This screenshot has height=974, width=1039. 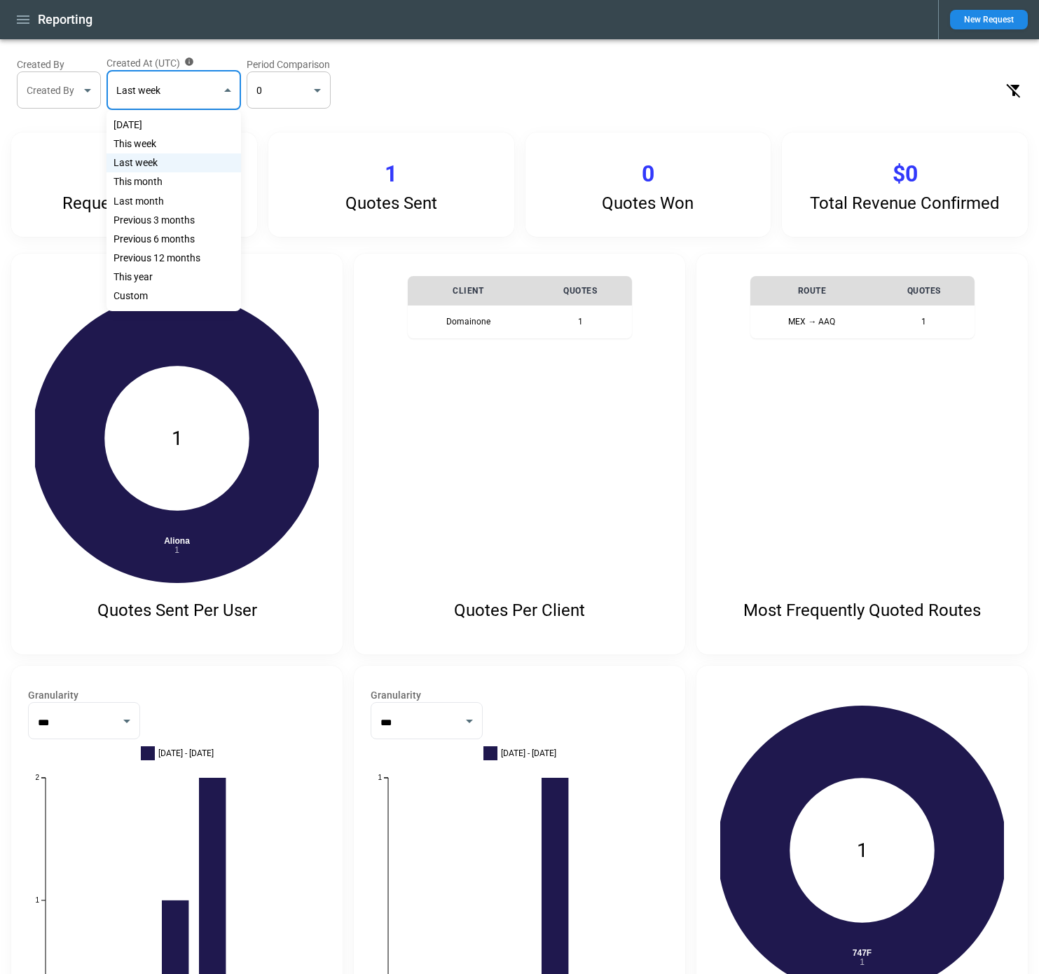 I want to click on div: Yesterday (UTC), so click(x=174, y=125).